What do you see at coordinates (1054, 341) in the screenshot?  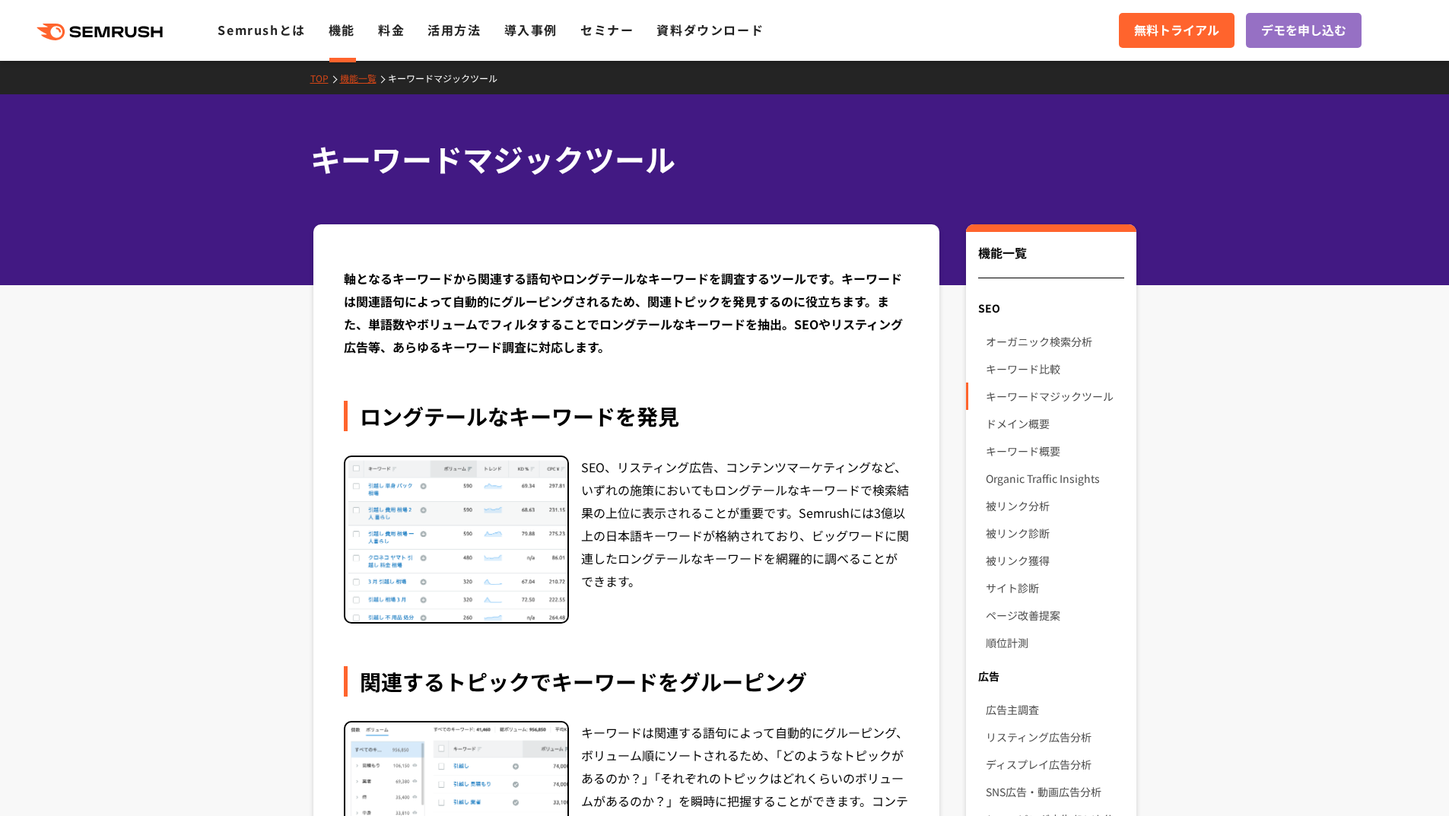 I see `a: オーガニック検索分析` at bounding box center [1054, 341].